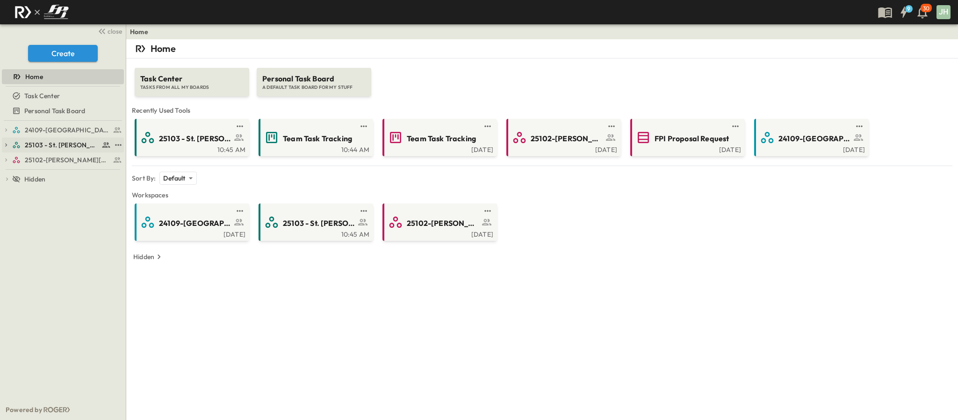 The image size is (958, 420). What do you see at coordinates (42, 12) in the screenshot?
I see `img: c8d7d1ed905e502e8f77bf7063faec64e13b34fdb1f2bdd94b0e311fc34f8000.png` at bounding box center [42, 12].